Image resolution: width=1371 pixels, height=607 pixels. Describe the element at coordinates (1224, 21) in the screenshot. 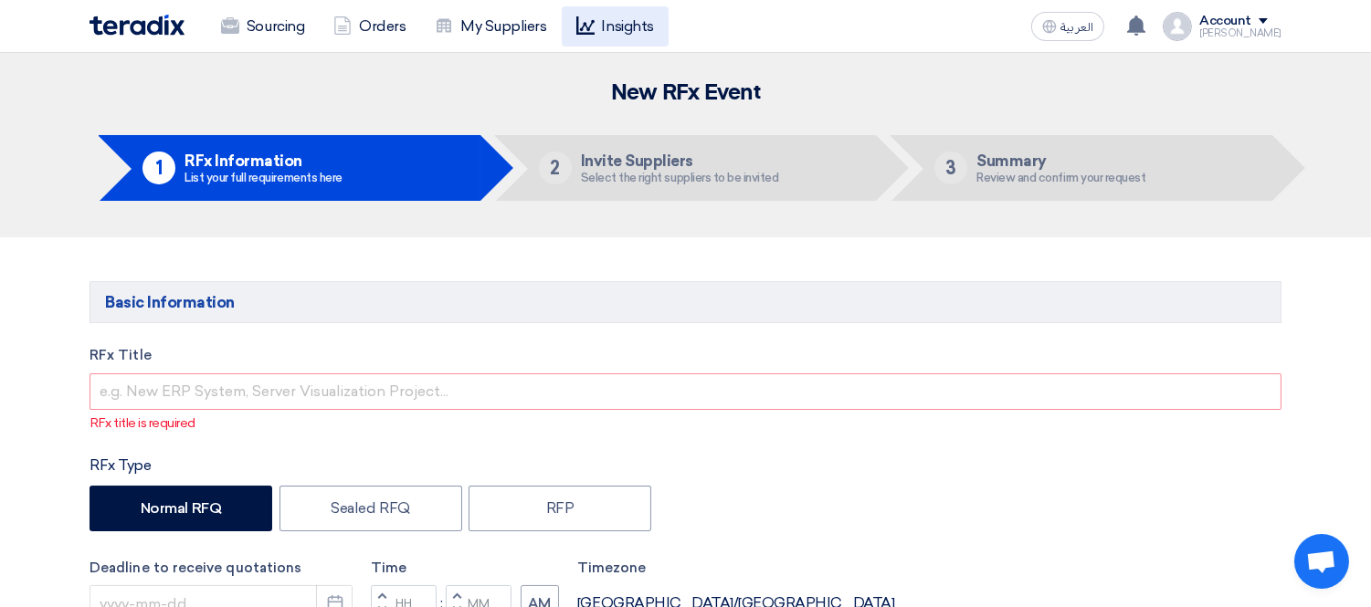

I see `div: Account` at that location.